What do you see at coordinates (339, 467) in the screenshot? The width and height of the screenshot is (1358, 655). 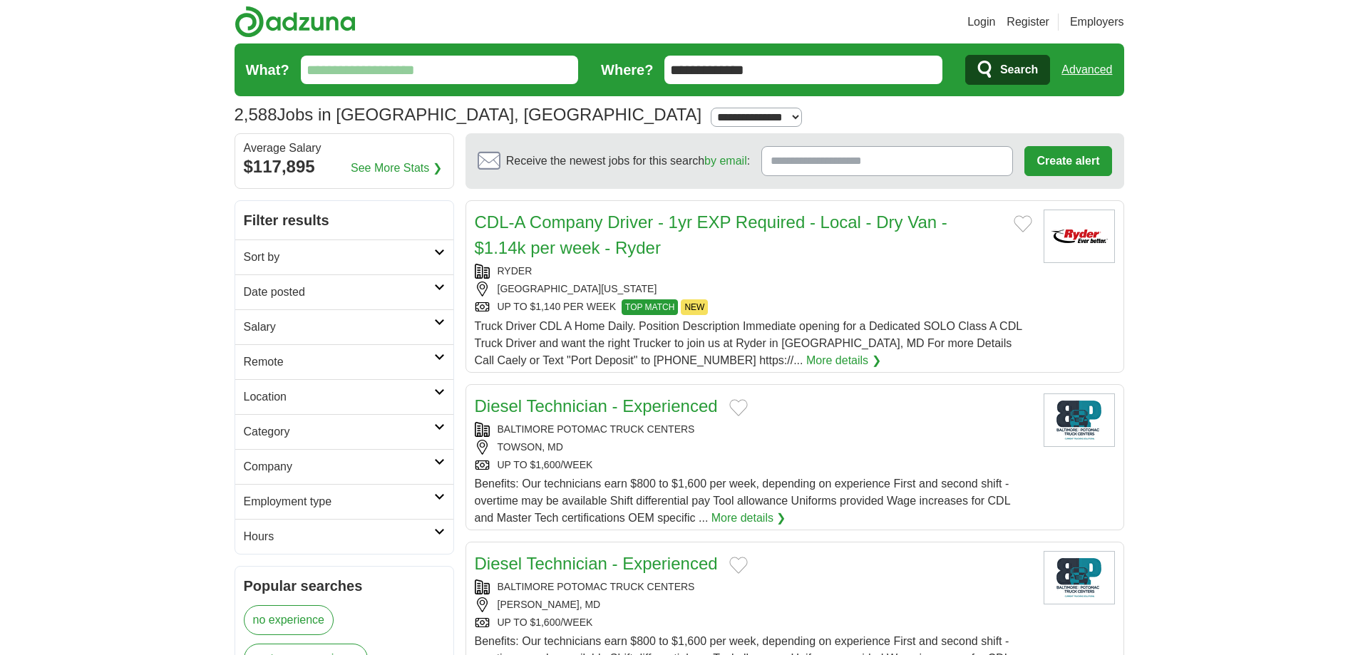 I see `h2: Company` at bounding box center [339, 467].